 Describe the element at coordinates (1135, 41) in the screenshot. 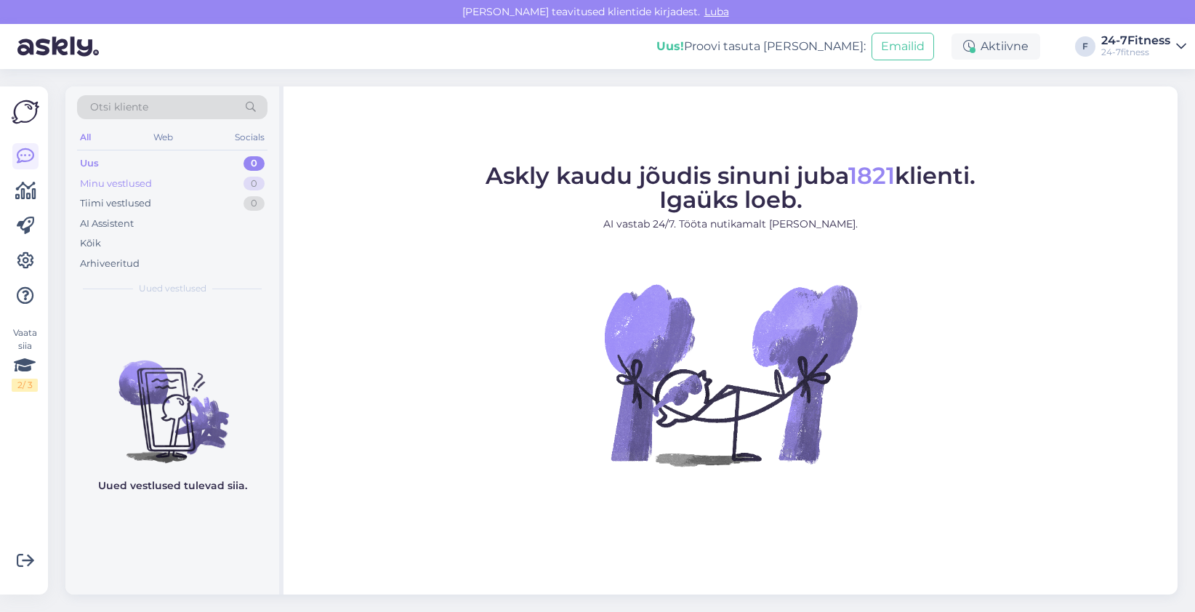

I see `div: 24-7Fitness` at that location.